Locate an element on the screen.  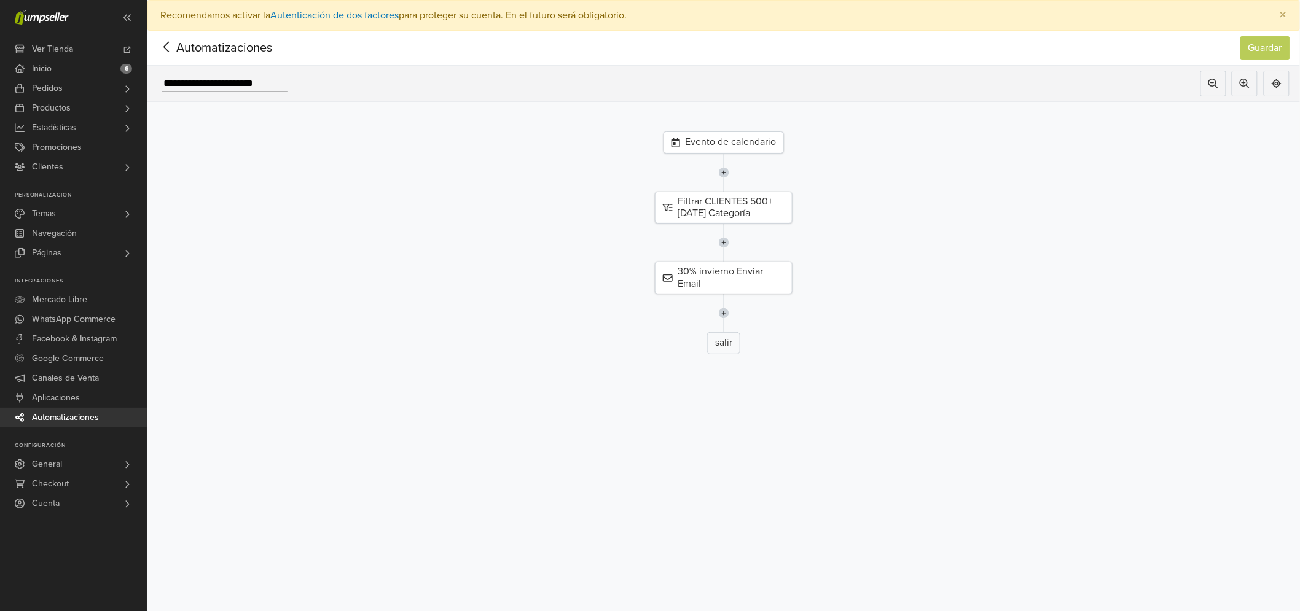
span: Navegación is located at coordinates (54, 234).